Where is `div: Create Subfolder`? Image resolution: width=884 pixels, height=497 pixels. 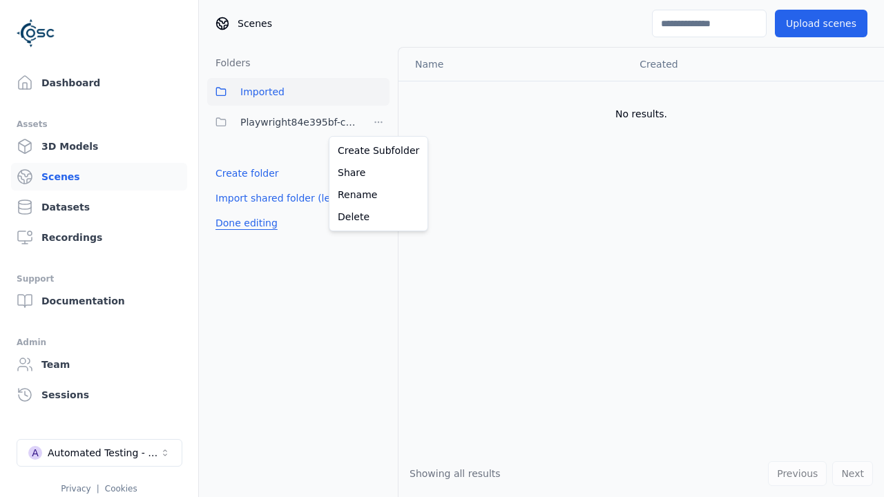
div: Create Subfolder is located at coordinates (378, 151).